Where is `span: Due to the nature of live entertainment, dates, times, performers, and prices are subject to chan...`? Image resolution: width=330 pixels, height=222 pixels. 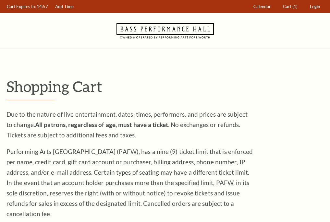 span: Due to the nature of live entertainment, dates, times, performers, and prices are subject to chan... is located at coordinates (127, 124).